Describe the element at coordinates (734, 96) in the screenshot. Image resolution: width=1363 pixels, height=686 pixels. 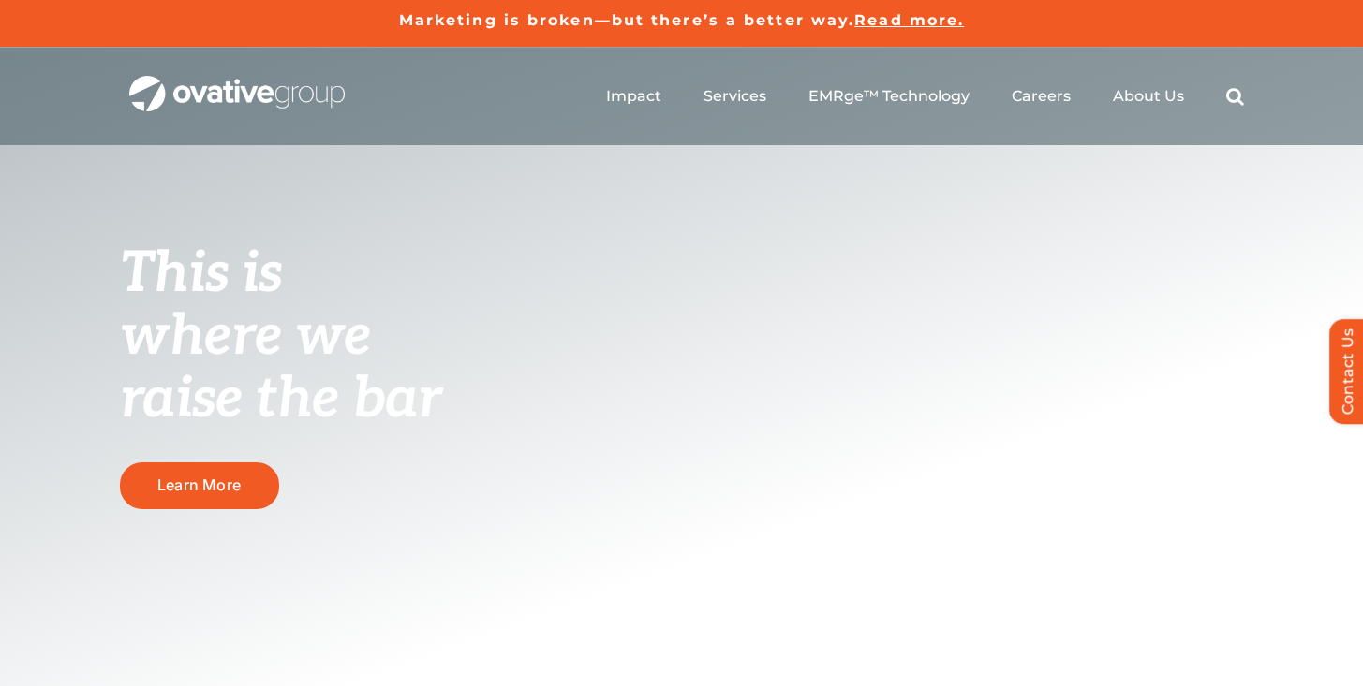
I see `span: Services` at that location.